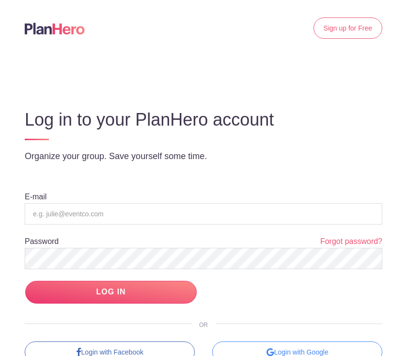 The height and width of the screenshot is (356, 407). I want to click on label: Password, so click(42, 241).